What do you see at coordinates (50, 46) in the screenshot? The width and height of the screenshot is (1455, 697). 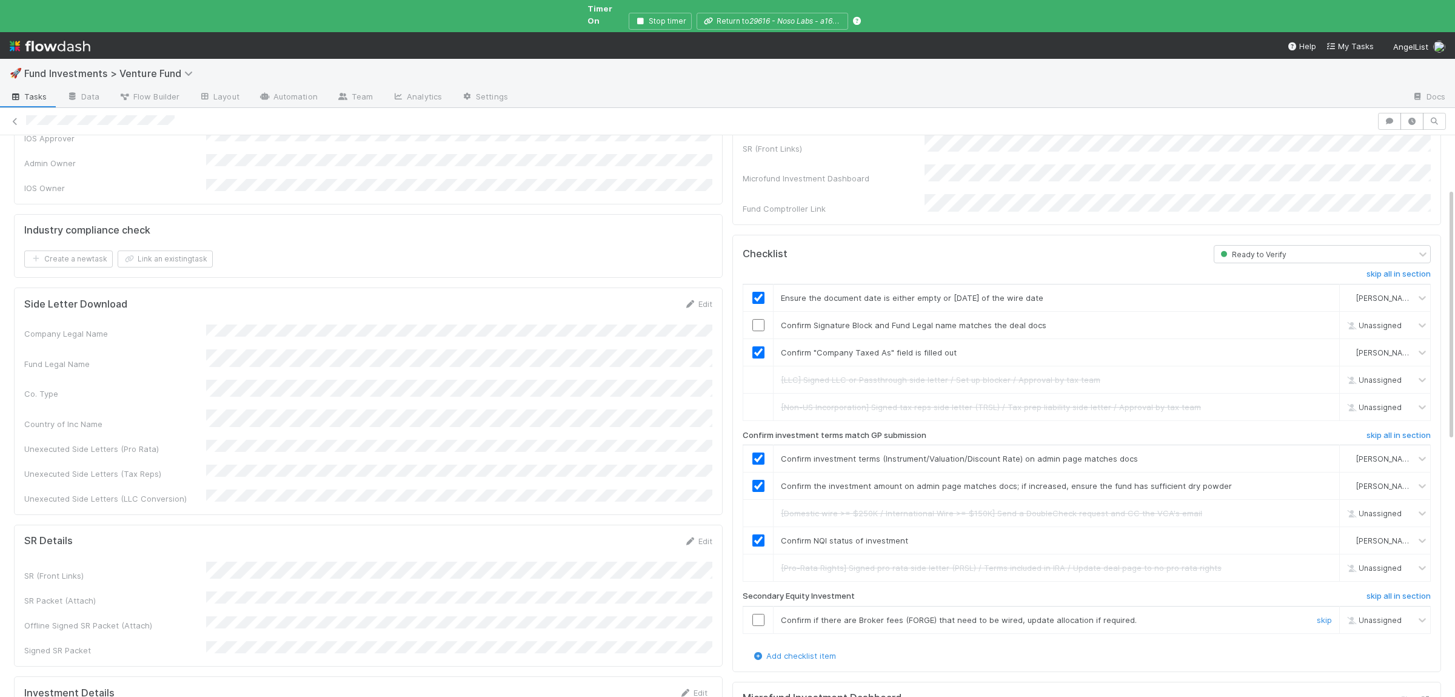 I see `img: logo-inverted-e16ddd16eac7371096b0.svg` at bounding box center [50, 46].